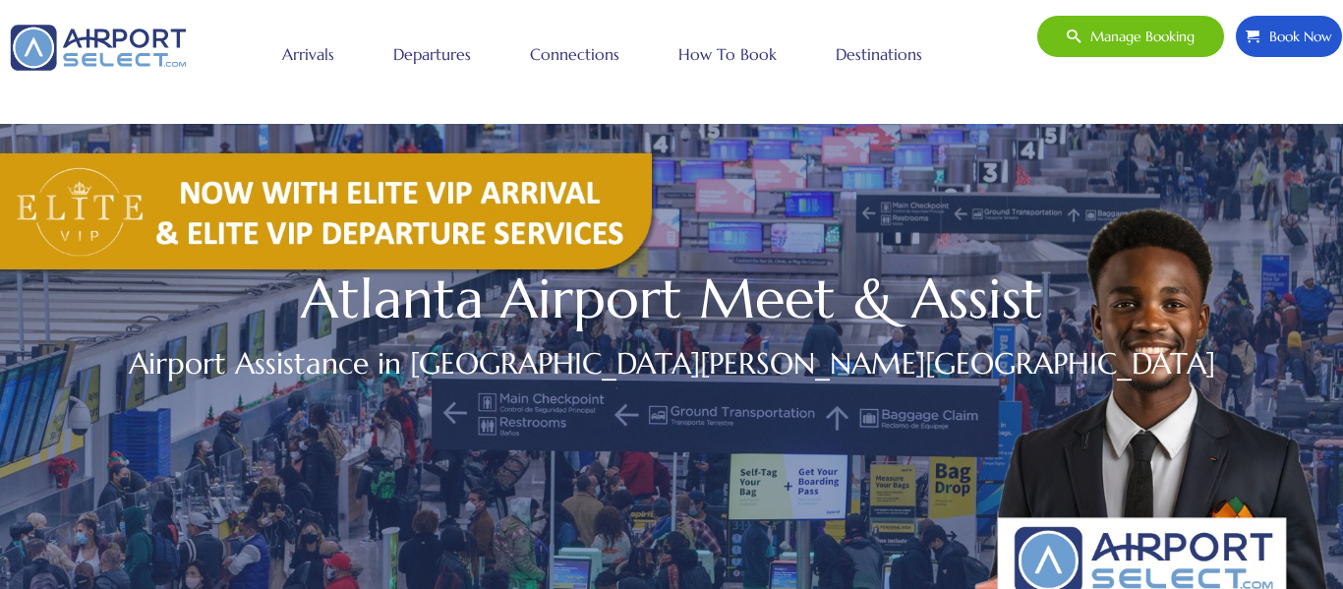 The image size is (1343, 589). What do you see at coordinates (1289, 36) in the screenshot?
I see `a: Book Now` at bounding box center [1289, 36].